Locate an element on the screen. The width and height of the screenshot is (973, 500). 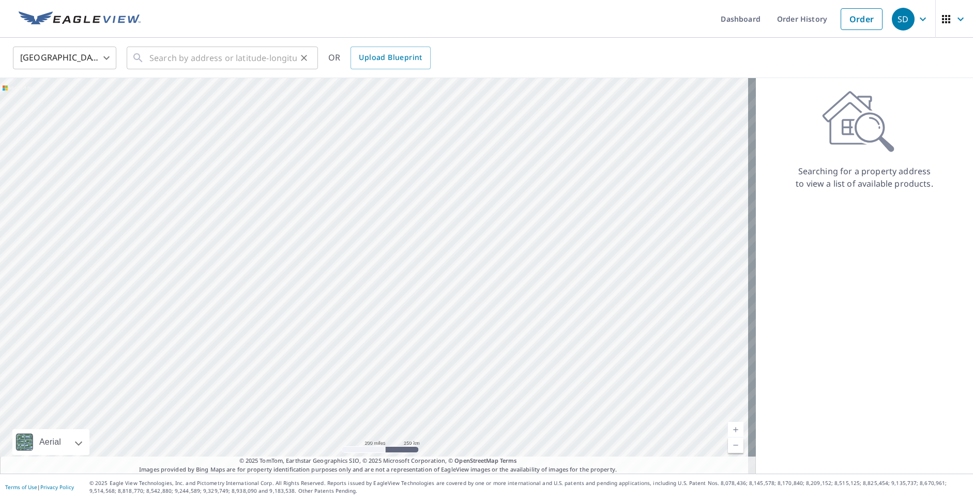
a: Privacy Policy is located at coordinates (57, 487).